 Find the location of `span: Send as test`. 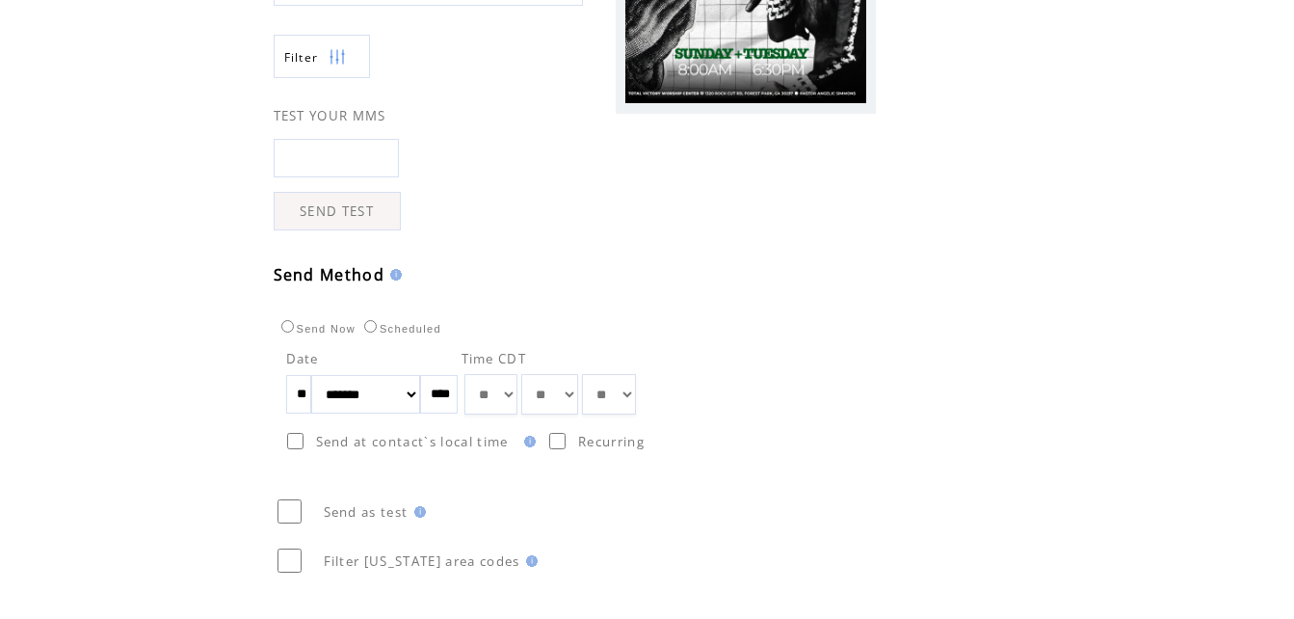

span: Send as test is located at coordinates (366, 512).